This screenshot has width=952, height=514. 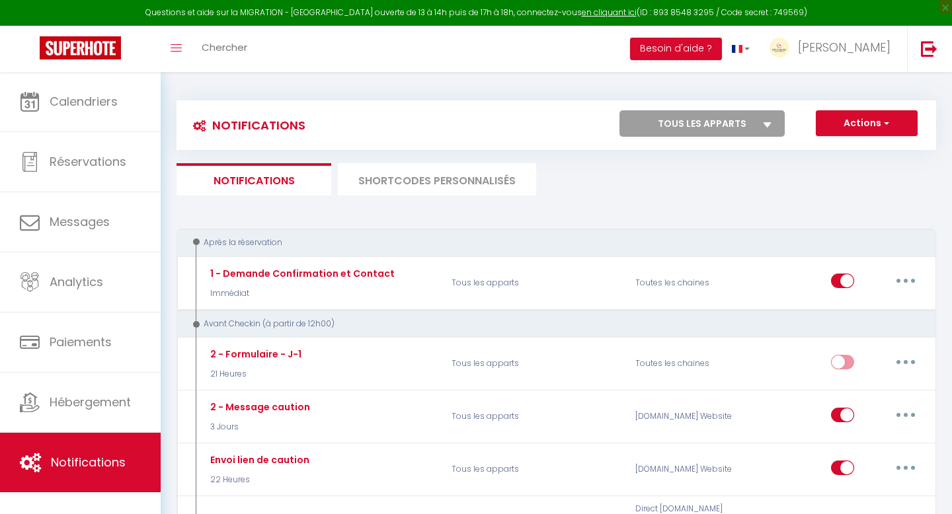 What do you see at coordinates (254, 179) in the screenshot?
I see `li: Notifications` at bounding box center [254, 179].